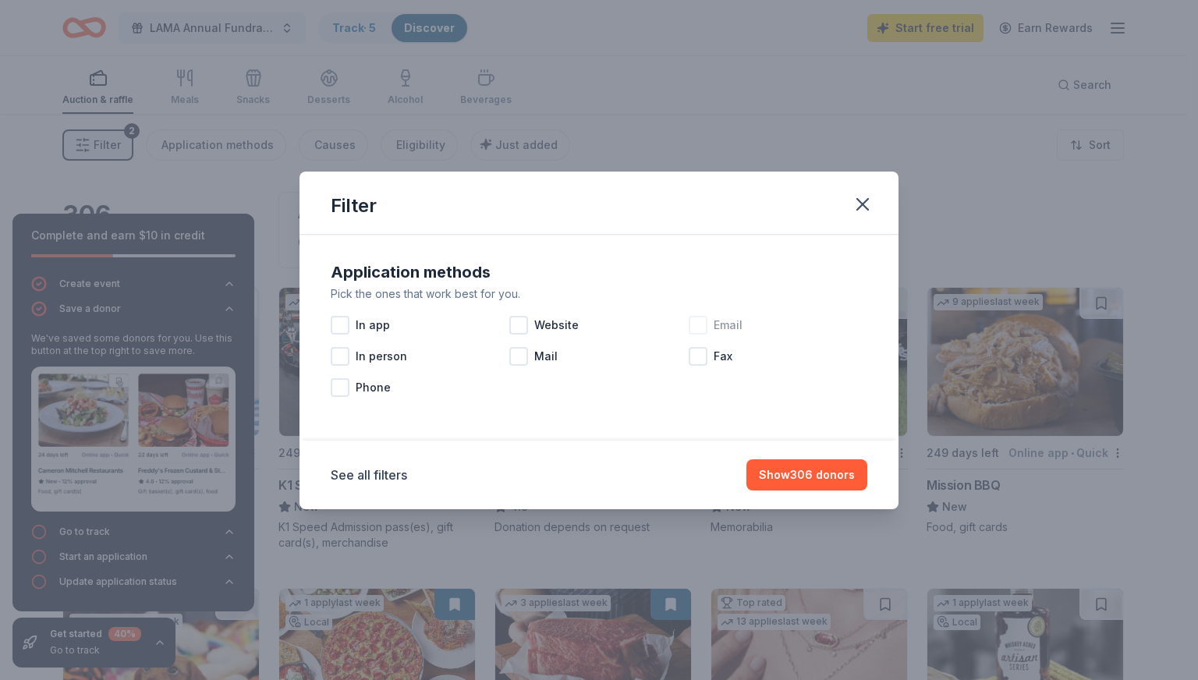 The image size is (1198, 680). What do you see at coordinates (369, 475) in the screenshot?
I see `button: See all filters` at bounding box center [369, 475].